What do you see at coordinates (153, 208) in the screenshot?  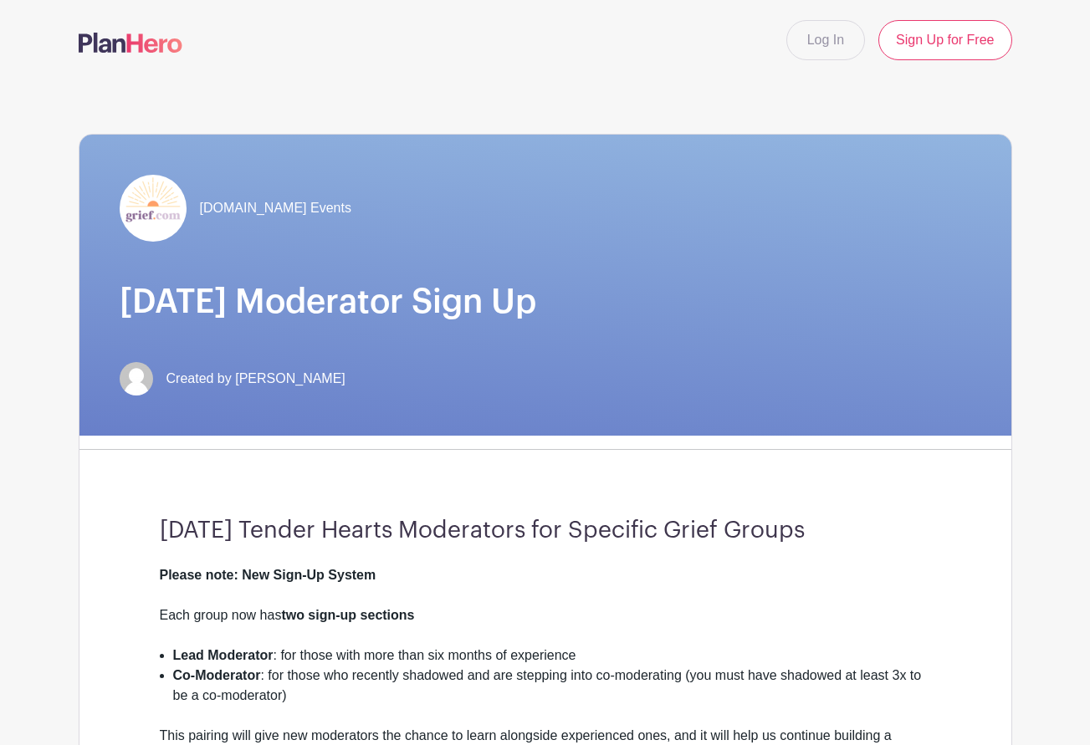 I see `img: grief-logo-planhero.png` at bounding box center [153, 208].